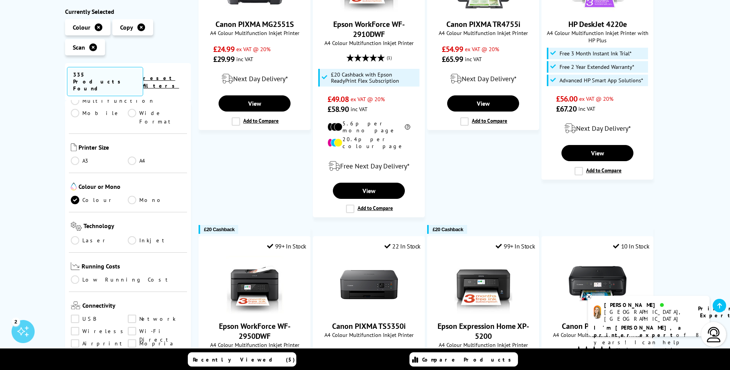 This screenshot has height=370, width=730. I want to click on a: Recently Viewed (5), so click(242, 360).